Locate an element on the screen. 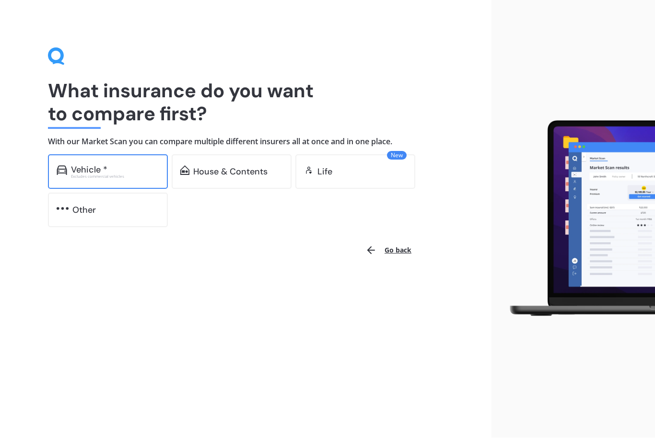 The image size is (655, 438). button: Go back is located at coordinates (388, 251).